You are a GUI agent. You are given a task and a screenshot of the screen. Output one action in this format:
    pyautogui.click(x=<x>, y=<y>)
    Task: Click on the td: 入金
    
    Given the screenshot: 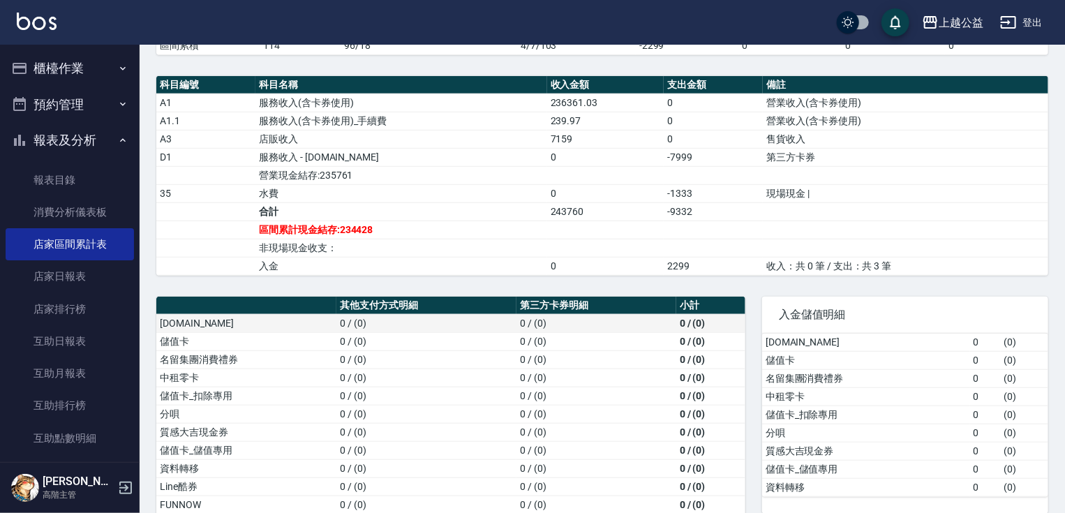 What is the action you would take?
    pyautogui.click(x=401, y=266)
    